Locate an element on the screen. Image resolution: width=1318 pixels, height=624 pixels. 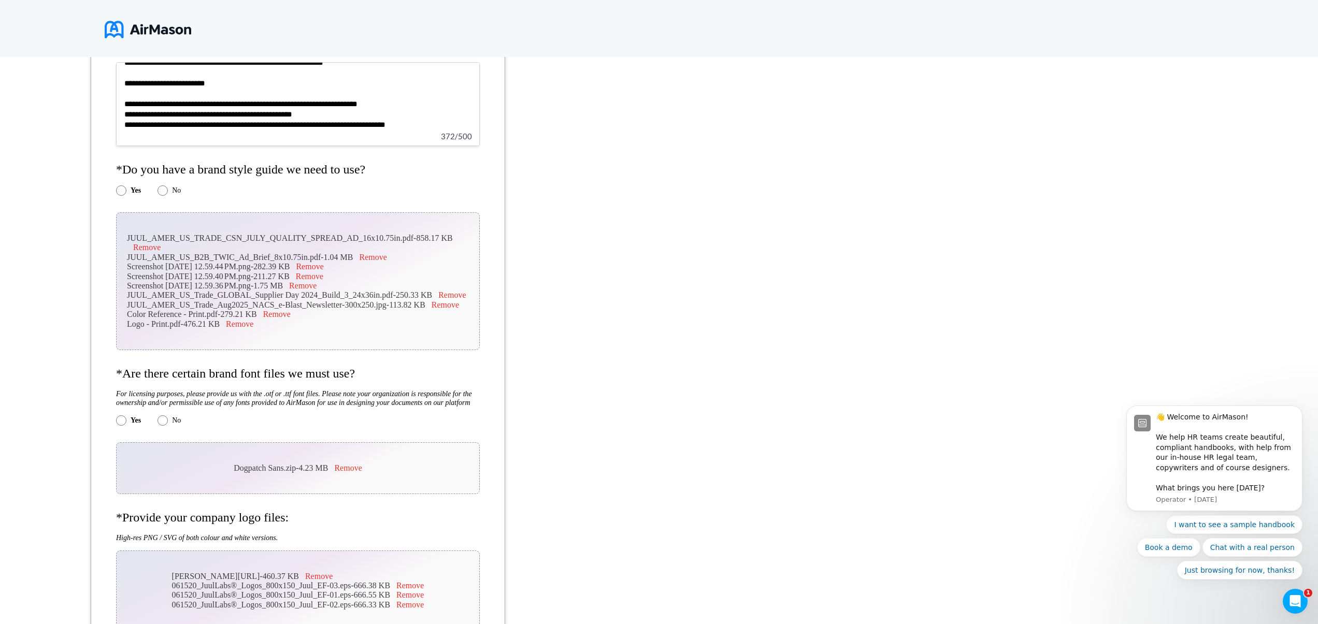
img: Profile image for Operator is located at coordinates (32, 97).